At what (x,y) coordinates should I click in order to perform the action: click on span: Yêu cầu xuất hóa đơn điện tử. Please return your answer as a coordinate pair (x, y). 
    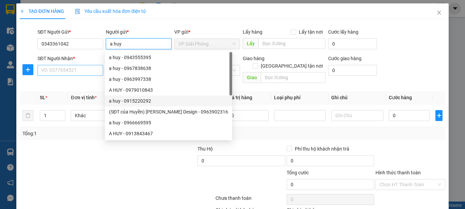
    Looking at the image, I should click on (110, 11).